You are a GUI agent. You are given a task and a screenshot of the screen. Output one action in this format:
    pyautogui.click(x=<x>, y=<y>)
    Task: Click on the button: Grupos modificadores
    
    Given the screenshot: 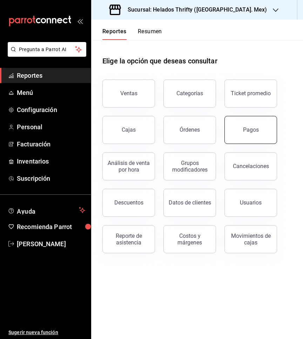 What is the action you would take?
    pyautogui.click(x=190, y=167)
    